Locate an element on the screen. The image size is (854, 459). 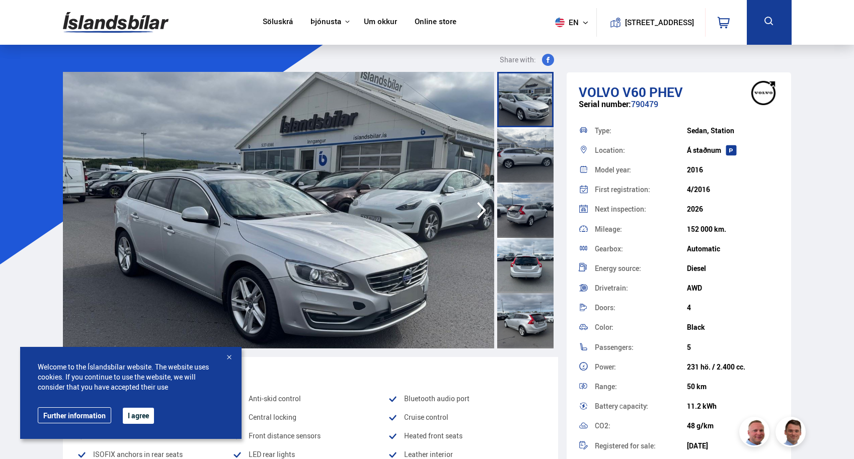
div: Sedan, Station is located at coordinates (733, 131).